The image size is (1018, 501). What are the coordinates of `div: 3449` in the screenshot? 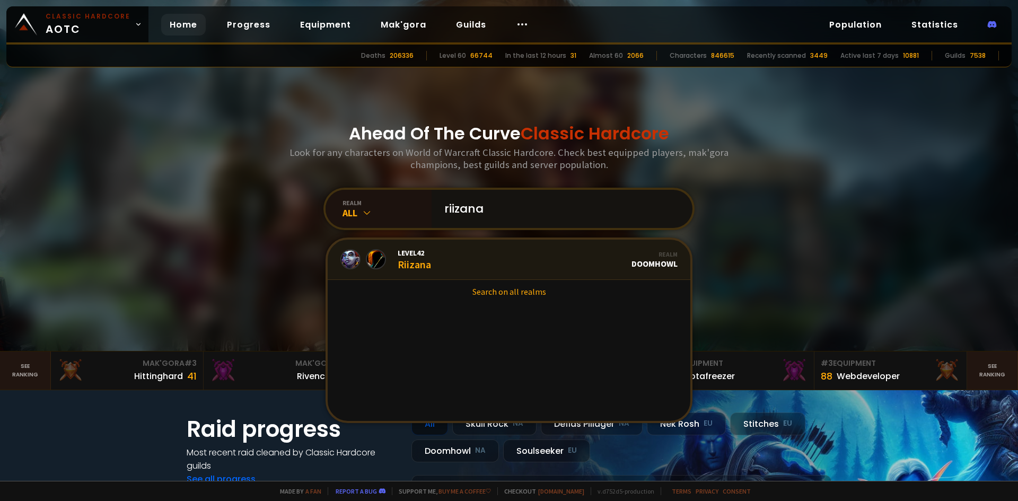 It's located at (819, 56).